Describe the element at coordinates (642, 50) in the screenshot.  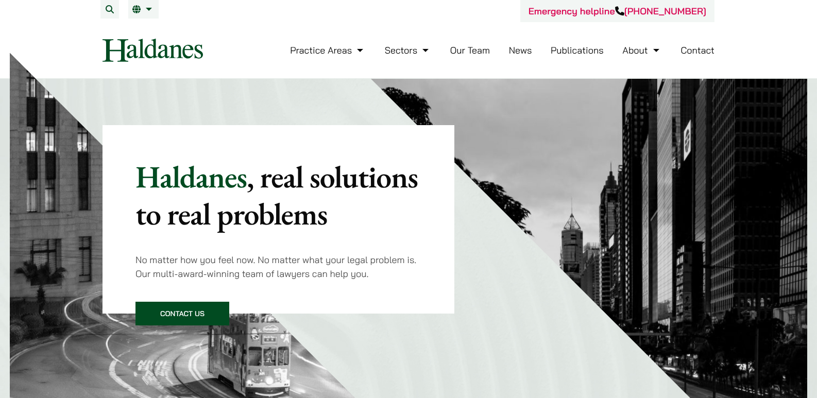
I see `a: About` at that location.